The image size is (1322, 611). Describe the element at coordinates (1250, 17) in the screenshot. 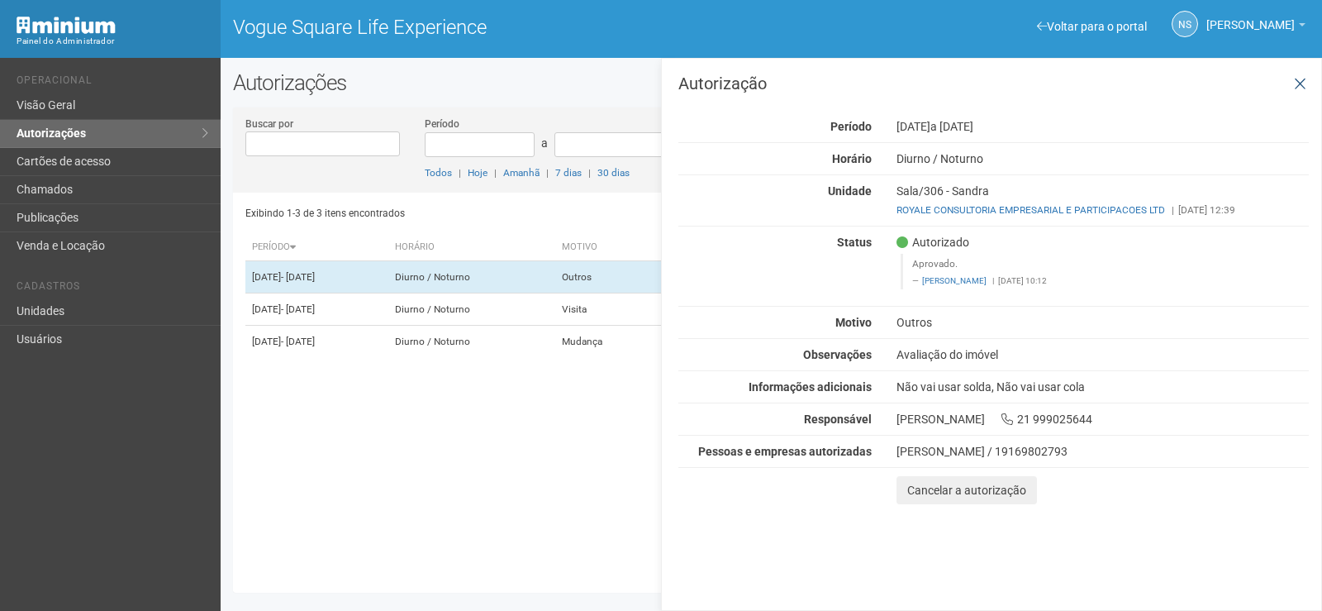

I see `span: Nicolle Silva` at that location.